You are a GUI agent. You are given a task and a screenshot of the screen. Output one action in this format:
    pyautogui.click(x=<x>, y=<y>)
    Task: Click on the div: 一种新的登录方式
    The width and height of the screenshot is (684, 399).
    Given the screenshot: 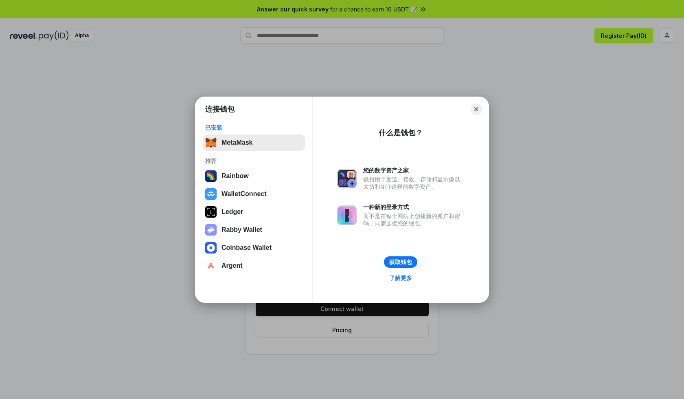 What is the action you would take?
    pyautogui.click(x=414, y=207)
    